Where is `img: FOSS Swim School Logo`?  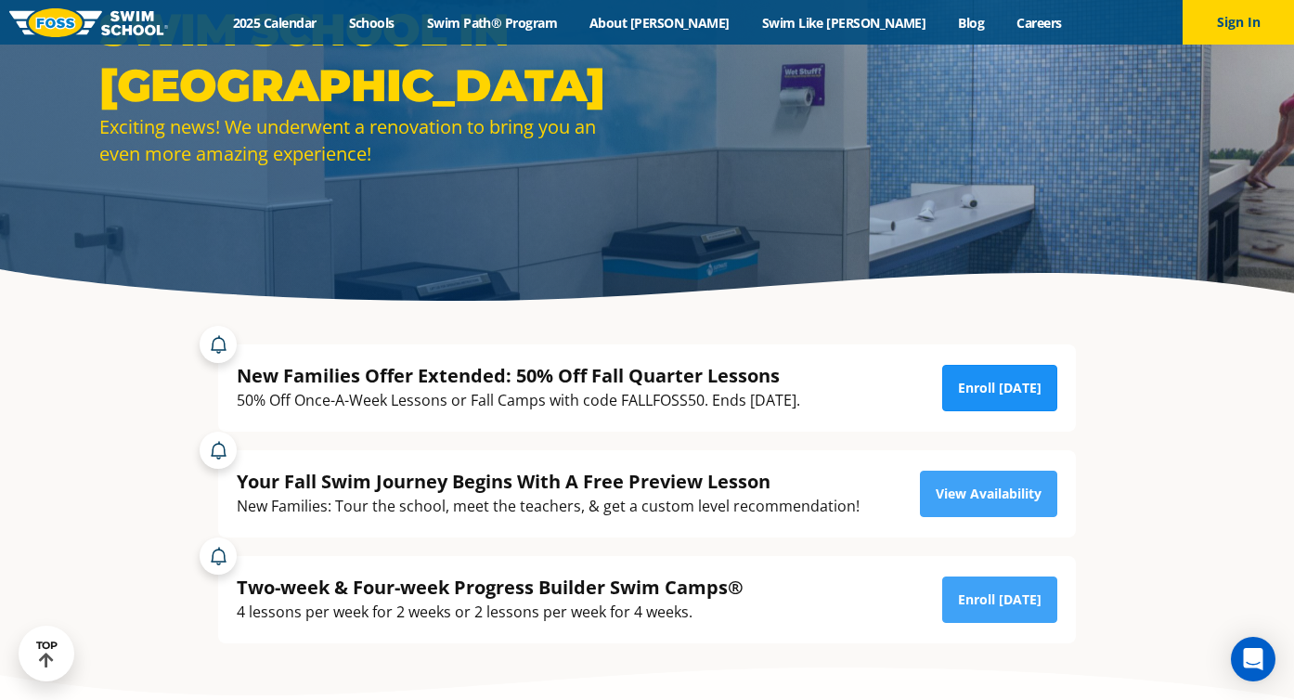 img: FOSS Swim School Logo is located at coordinates (88, 22).